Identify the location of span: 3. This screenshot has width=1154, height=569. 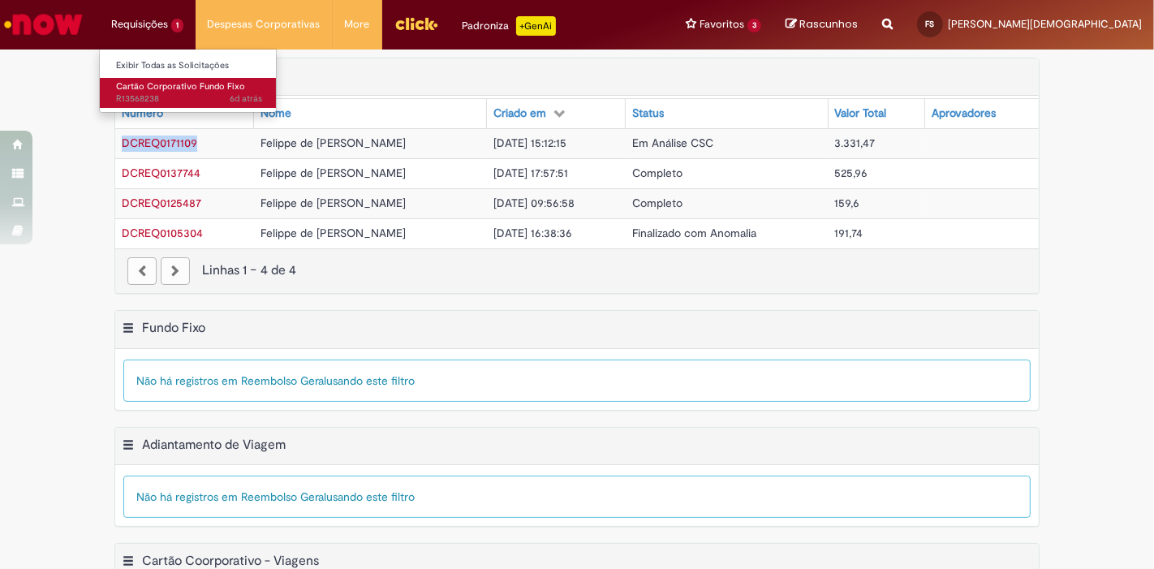
(754, 25).